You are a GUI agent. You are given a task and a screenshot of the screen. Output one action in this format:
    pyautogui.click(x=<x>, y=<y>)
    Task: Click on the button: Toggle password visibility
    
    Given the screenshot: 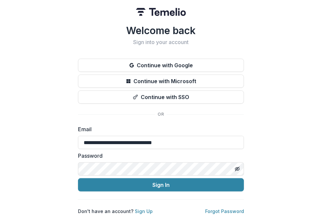 What is the action you would take?
    pyautogui.click(x=237, y=169)
    